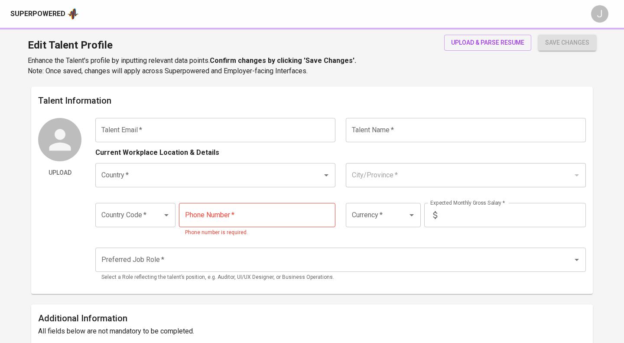 Image resolution: width=624 pixels, height=343 pixels. What do you see at coordinates (600, 14) in the screenshot?
I see `div: J` at bounding box center [600, 14].